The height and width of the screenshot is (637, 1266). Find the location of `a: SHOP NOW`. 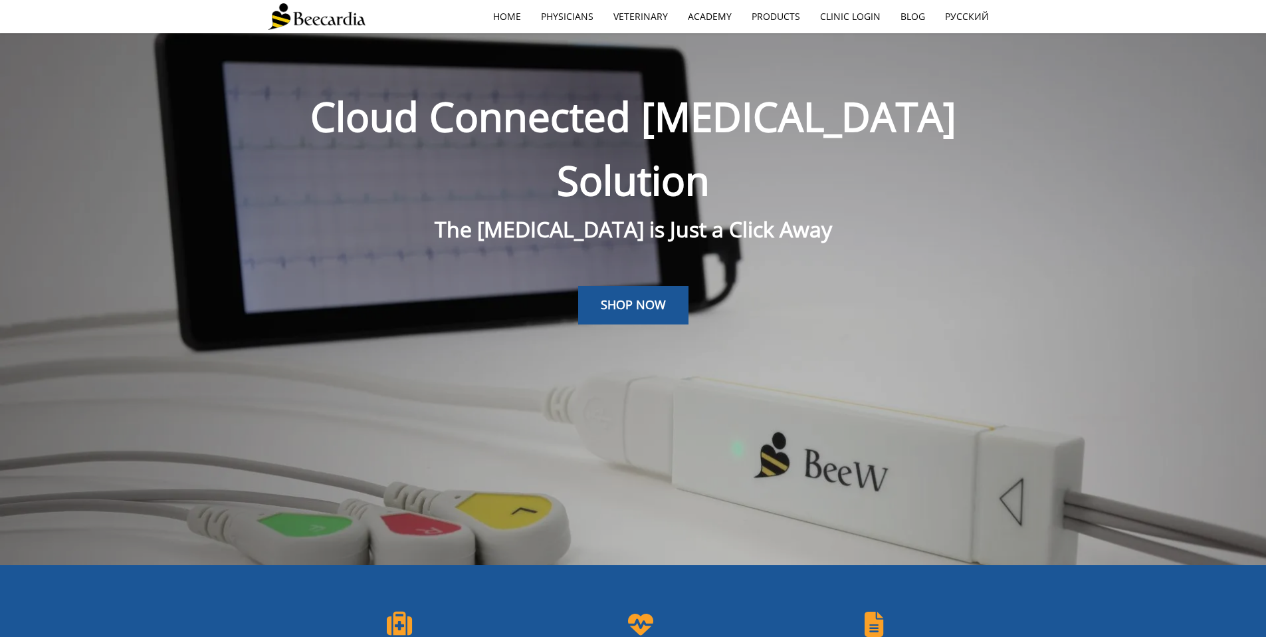

a: SHOP NOW is located at coordinates (634, 305).